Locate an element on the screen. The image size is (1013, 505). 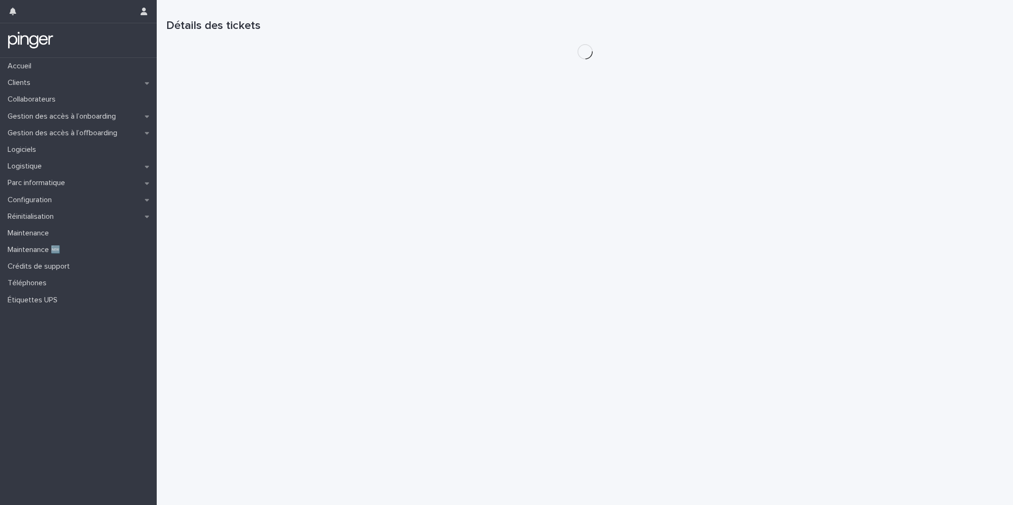
p: Logistique is located at coordinates (27, 166).